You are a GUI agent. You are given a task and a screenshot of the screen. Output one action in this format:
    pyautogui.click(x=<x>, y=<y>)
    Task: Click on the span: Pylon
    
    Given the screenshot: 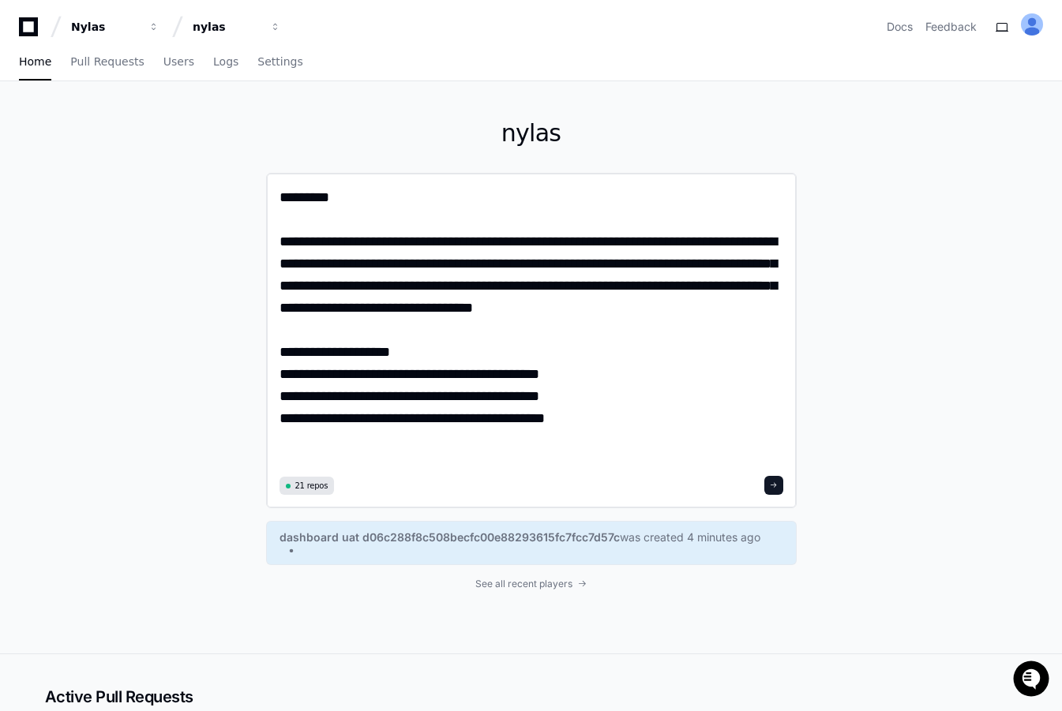 What is the action you would take?
    pyautogui.click(x=174, y=171)
    